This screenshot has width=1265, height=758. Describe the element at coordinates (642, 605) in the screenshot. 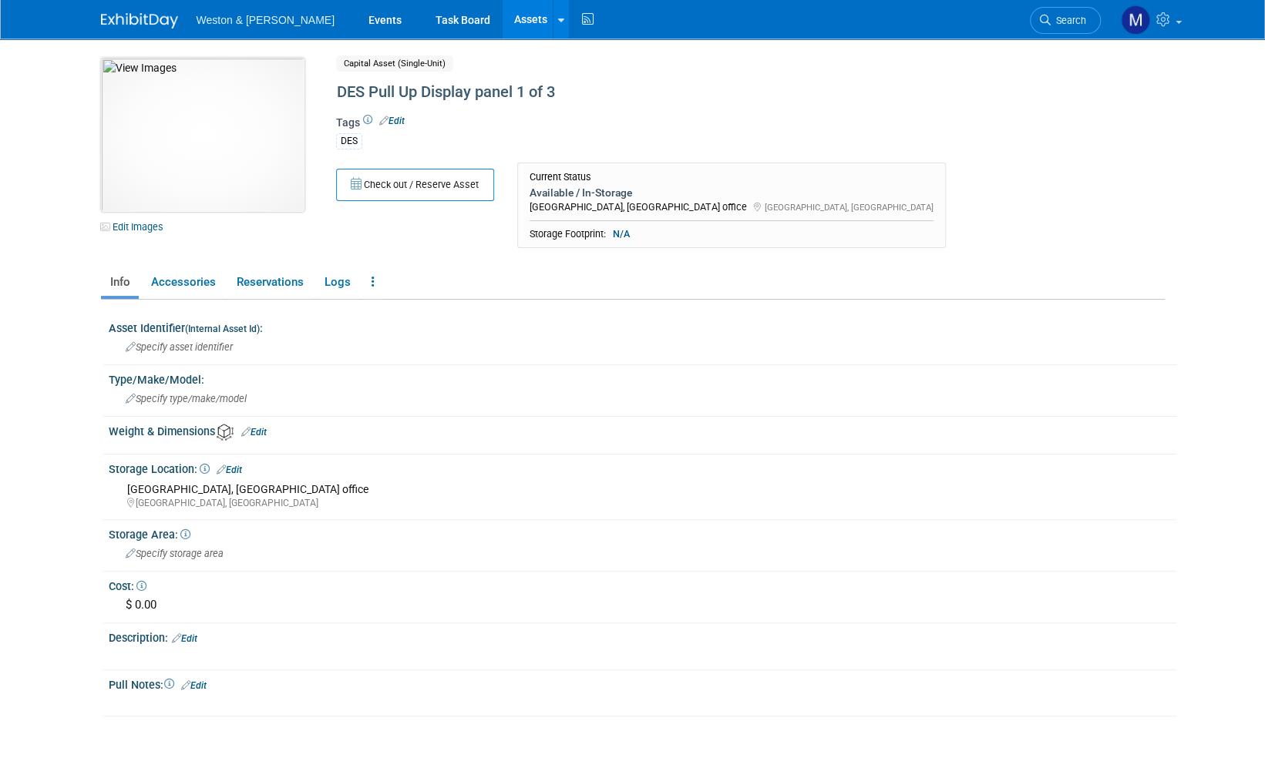

I see `div: $ 0.00` at that location.